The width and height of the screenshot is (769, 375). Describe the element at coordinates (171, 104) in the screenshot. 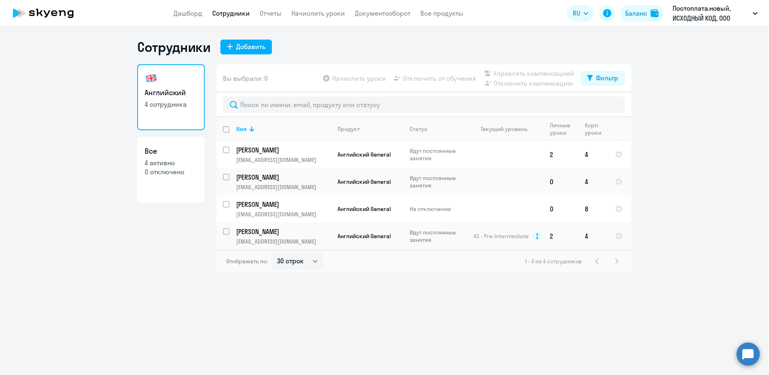

I see `p: 4 сотрудника` at that location.